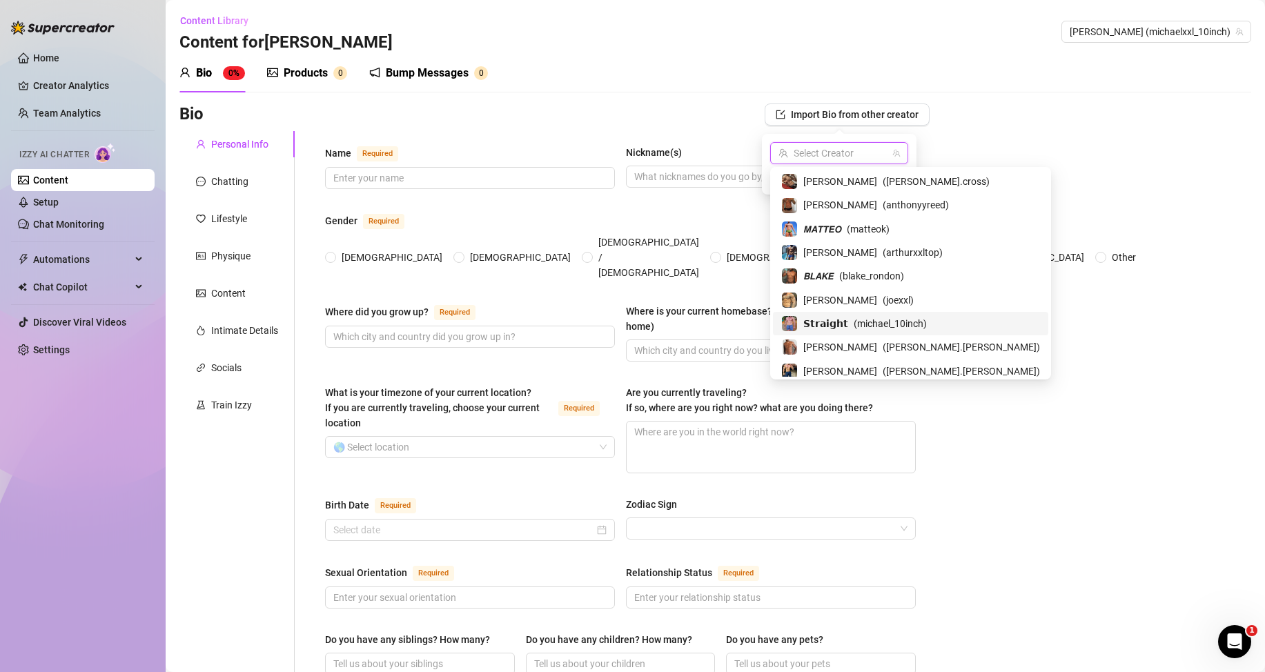 The height and width of the screenshot is (672, 1265). Describe the element at coordinates (79, 322) in the screenshot. I see `a: Discover Viral Videos` at that location.